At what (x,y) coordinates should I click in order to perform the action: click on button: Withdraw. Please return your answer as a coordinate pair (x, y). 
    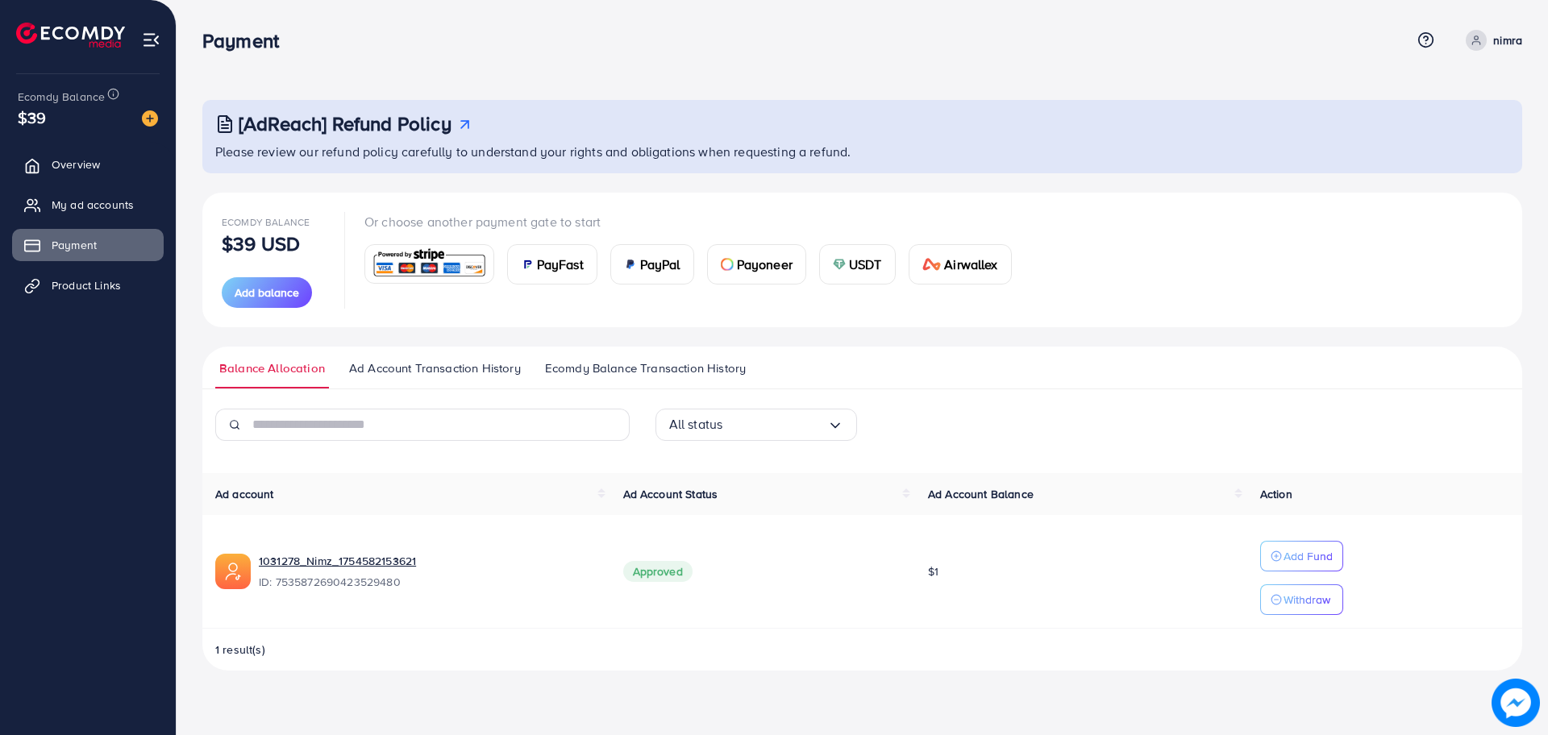
    Looking at the image, I should click on (1301, 600).